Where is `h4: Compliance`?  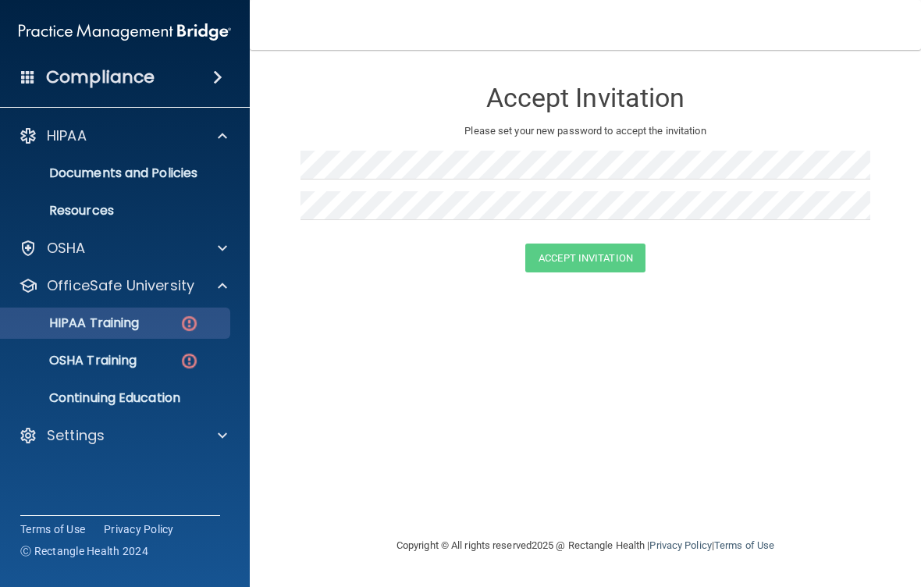 h4: Compliance is located at coordinates (100, 77).